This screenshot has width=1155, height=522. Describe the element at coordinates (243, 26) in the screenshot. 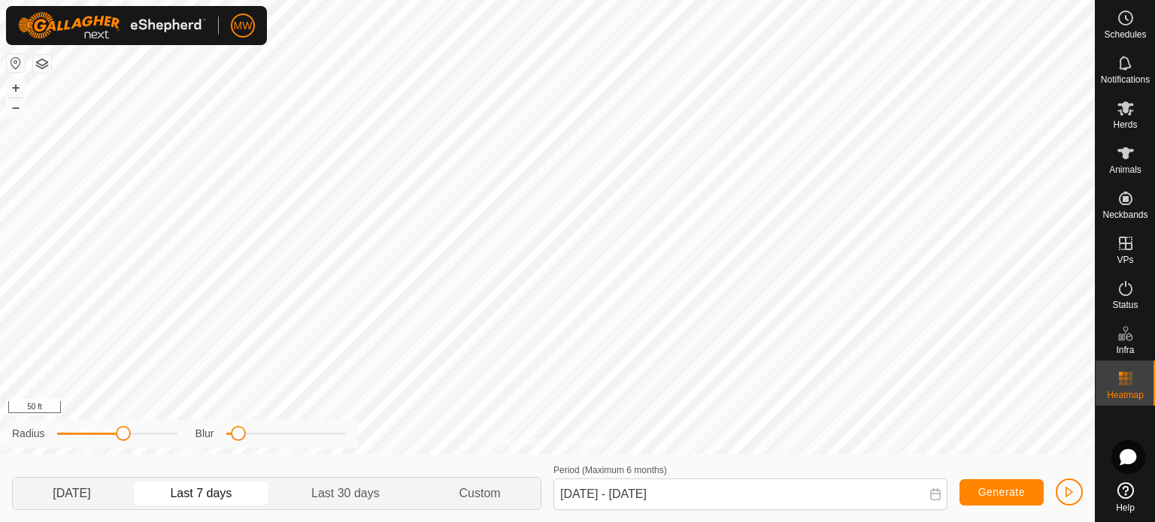

I see `span: MW` at that location.